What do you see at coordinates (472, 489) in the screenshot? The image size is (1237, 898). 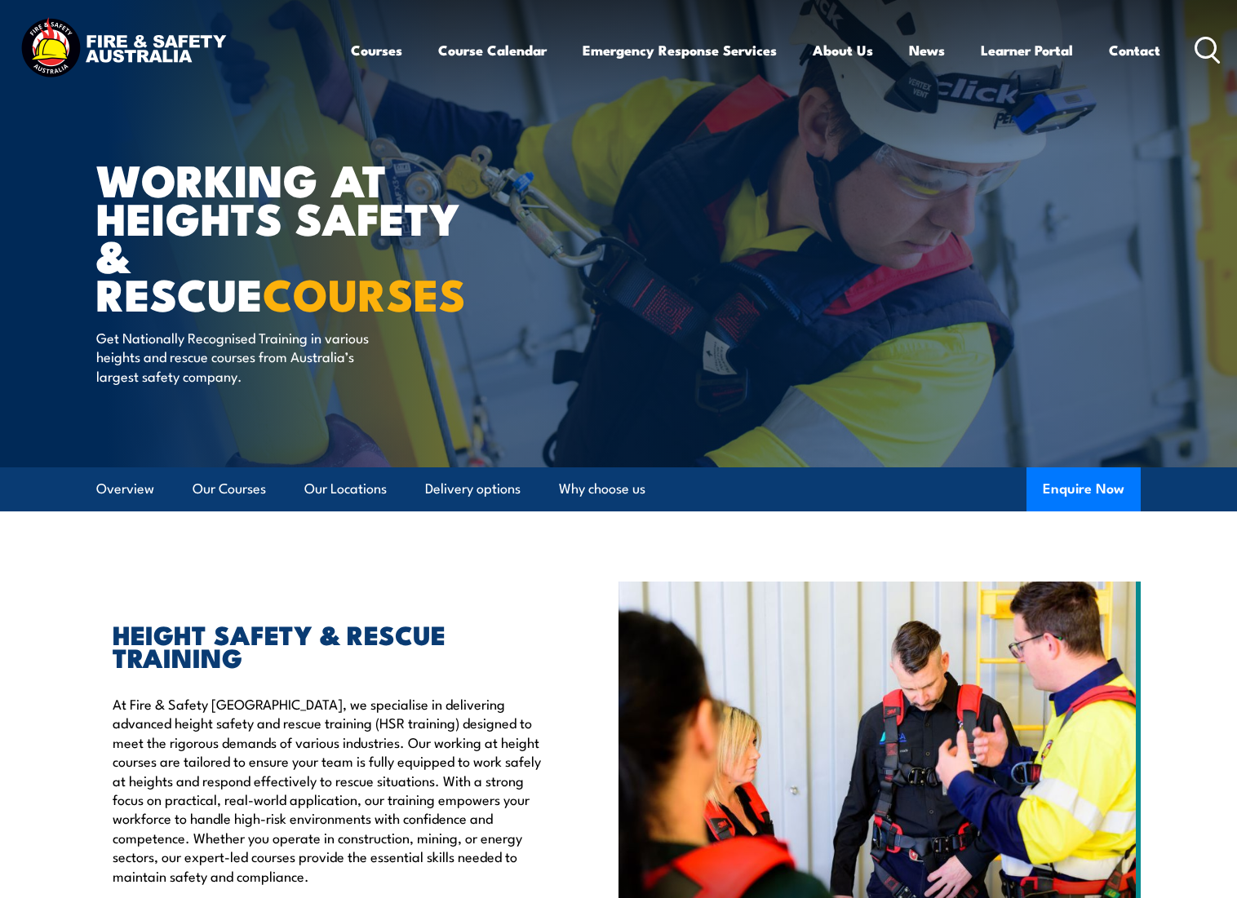 I see `a: Delivery options` at bounding box center [472, 489].